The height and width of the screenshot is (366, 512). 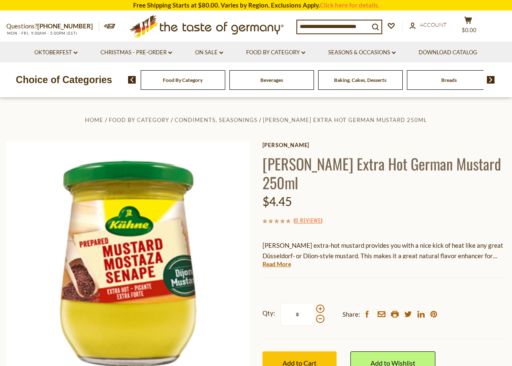 What do you see at coordinates (448, 80) in the screenshot?
I see `a: Breads` at bounding box center [448, 80].